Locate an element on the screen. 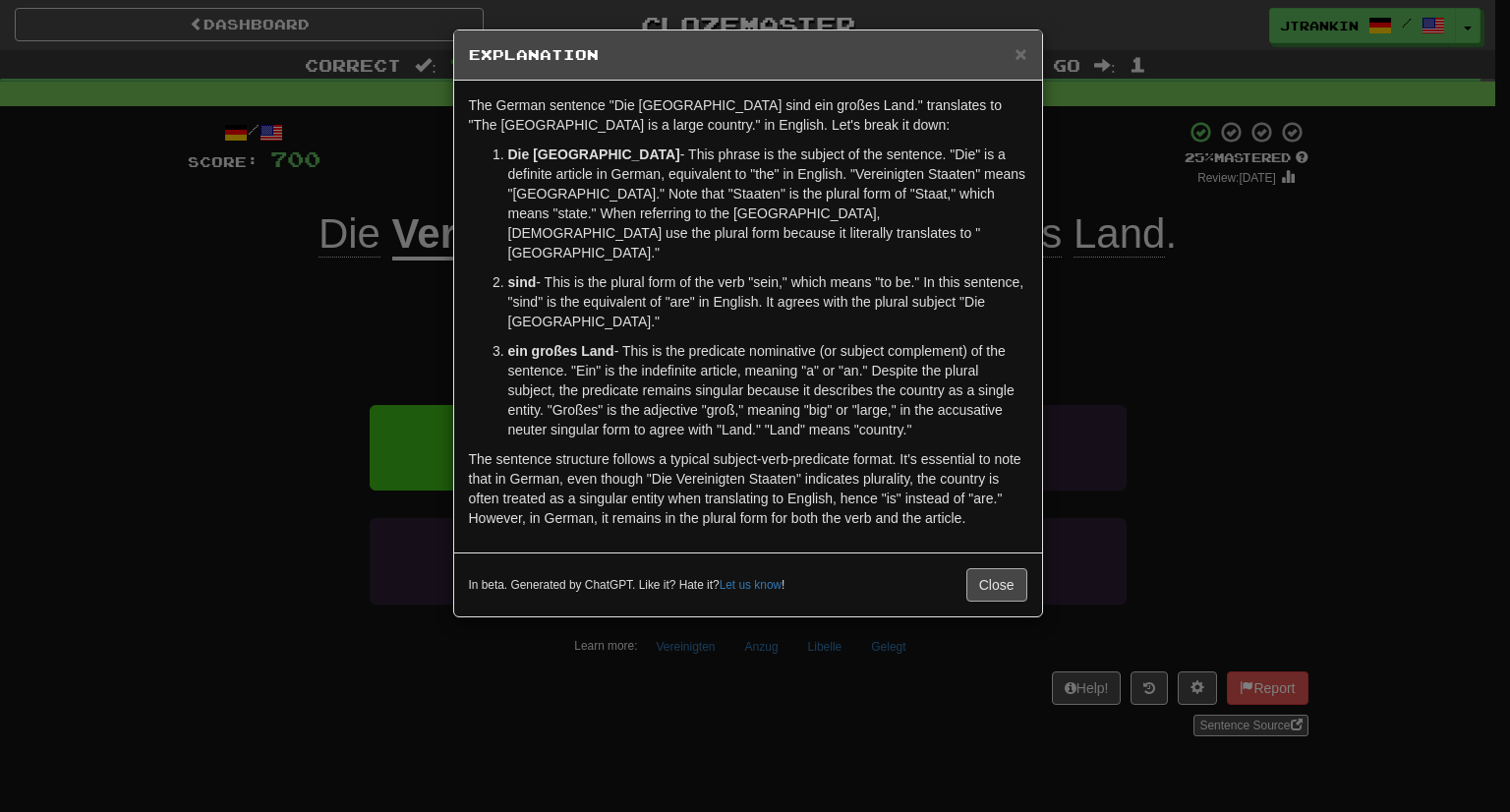 This screenshot has height=812, width=1510. p: - This is the plural form of the verb "sein," which means "to be." In this sentence, "sind" is th... is located at coordinates (767, 302).